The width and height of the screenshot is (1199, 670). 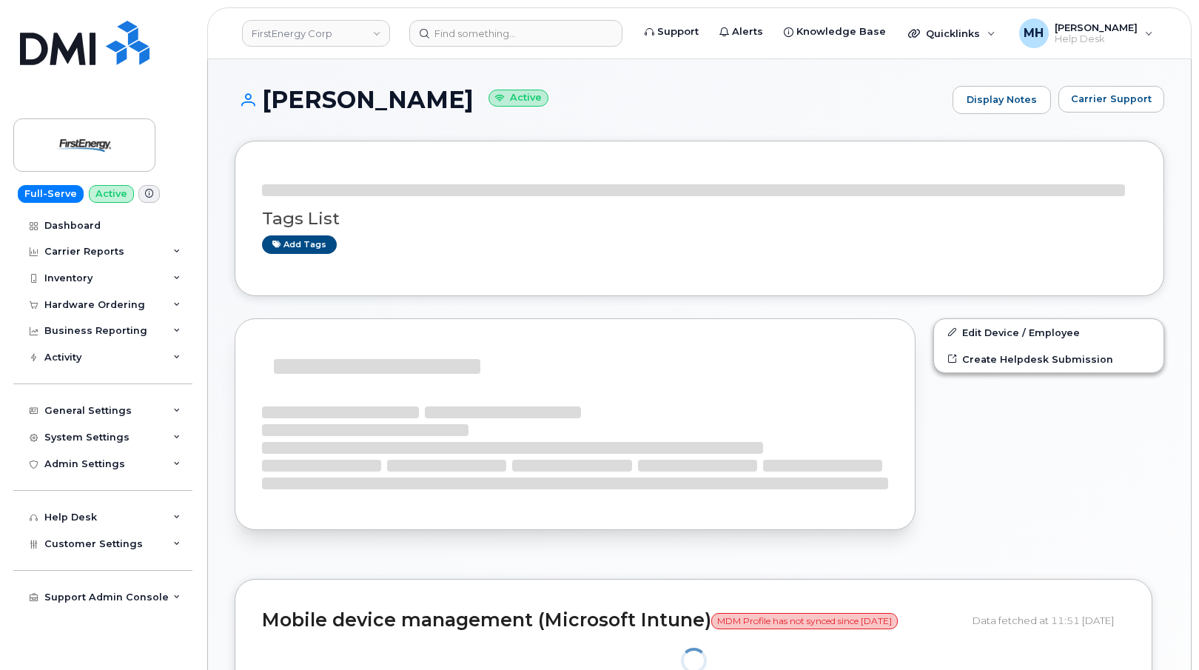 What do you see at coordinates (1111, 99) in the screenshot?
I see `button: Carrier Support` at bounding box center [1111, 99].